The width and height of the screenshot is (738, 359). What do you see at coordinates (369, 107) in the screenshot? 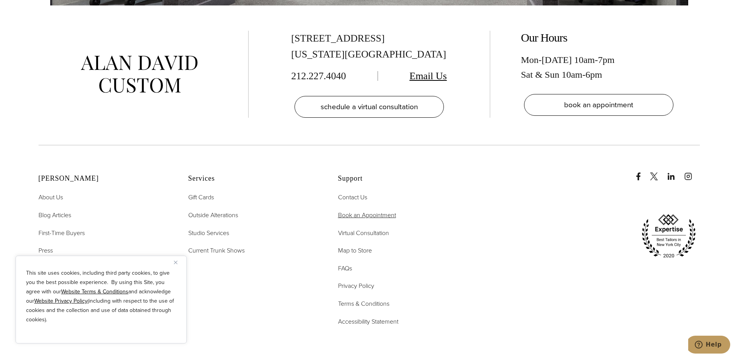
I see `span: schedule a virtual consultation` at bounding box center [369, 107].